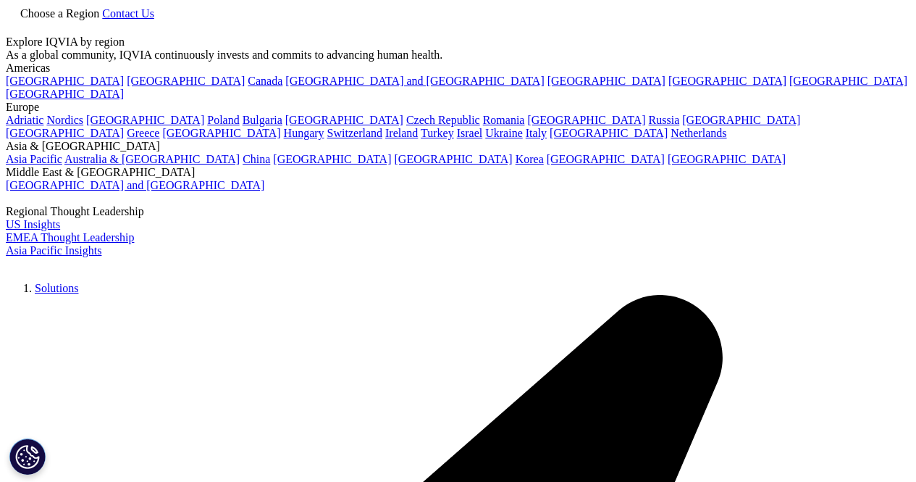 The height and width of the screenshot is (482, 916). Describe the element at coordinates (458, 107) in the screenshot. I see `div: Europe` at that location.